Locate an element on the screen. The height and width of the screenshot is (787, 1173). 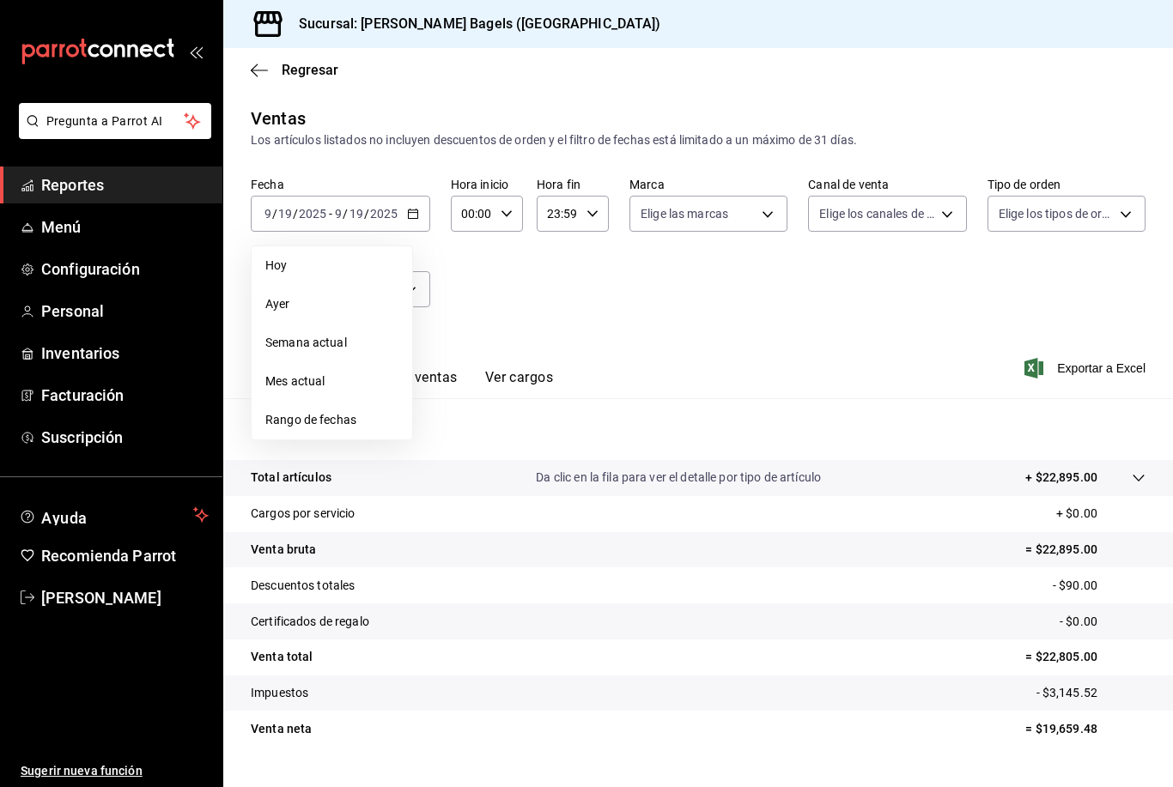
button: Pregunta a Parrot AI is located at coordinates (115, 121).